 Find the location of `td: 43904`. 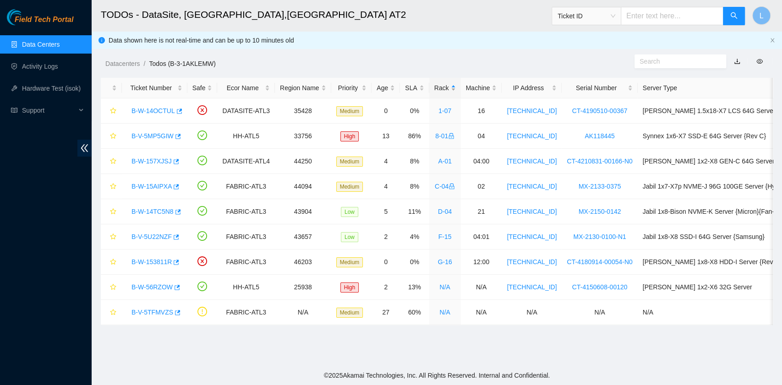

td: 43904 is located at coordinates (303, 212).